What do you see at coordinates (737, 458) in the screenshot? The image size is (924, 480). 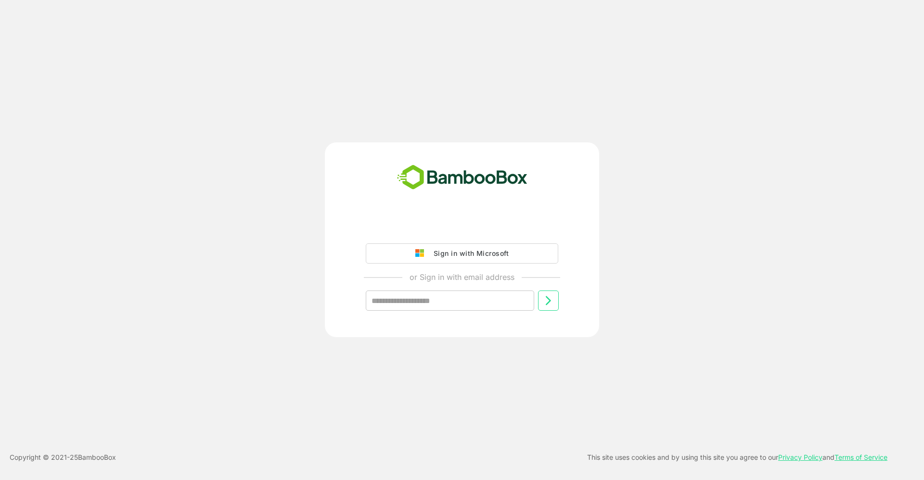 I see `p: This site uses cookies and by using this site you agree to our and` at bounding box center [737, 458].